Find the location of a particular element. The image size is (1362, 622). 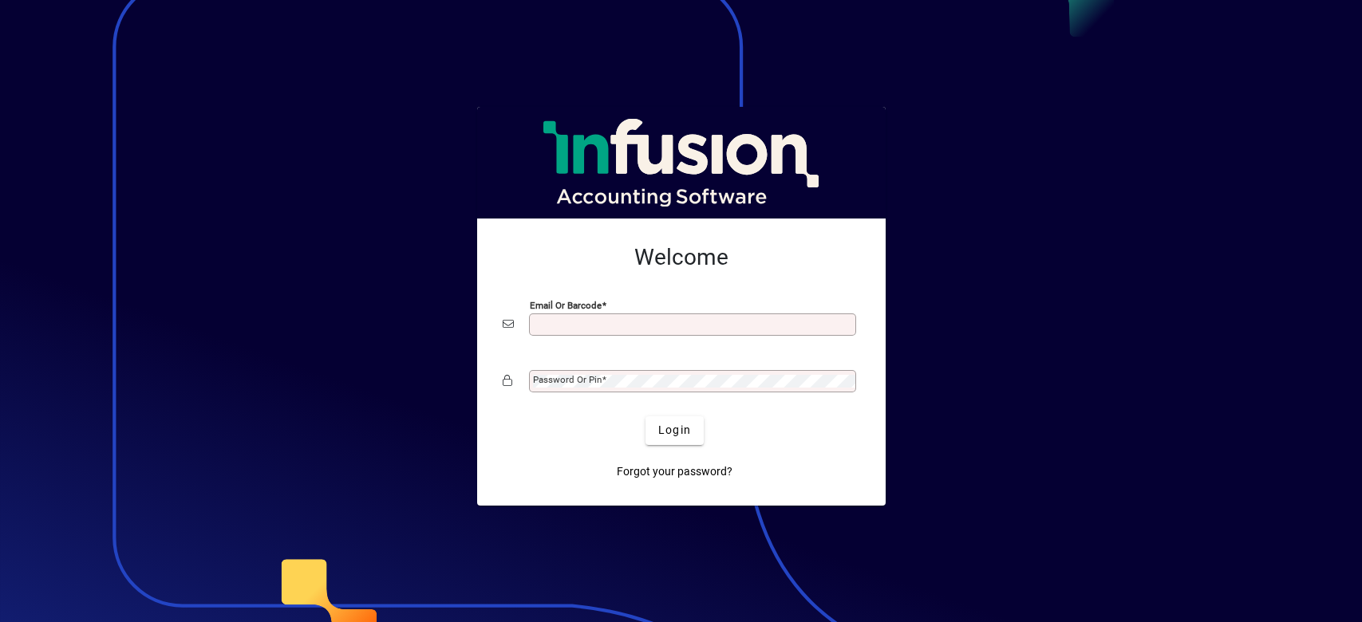

mat-label: Password or Pin is located at coordinates (567, 380).